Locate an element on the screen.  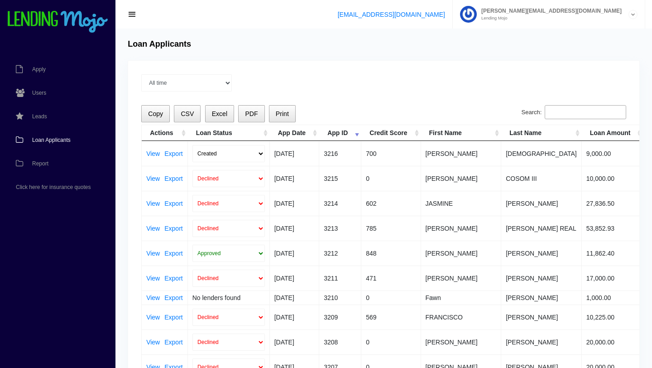
td: 17,000.00 is located at coordinates (614, 278).